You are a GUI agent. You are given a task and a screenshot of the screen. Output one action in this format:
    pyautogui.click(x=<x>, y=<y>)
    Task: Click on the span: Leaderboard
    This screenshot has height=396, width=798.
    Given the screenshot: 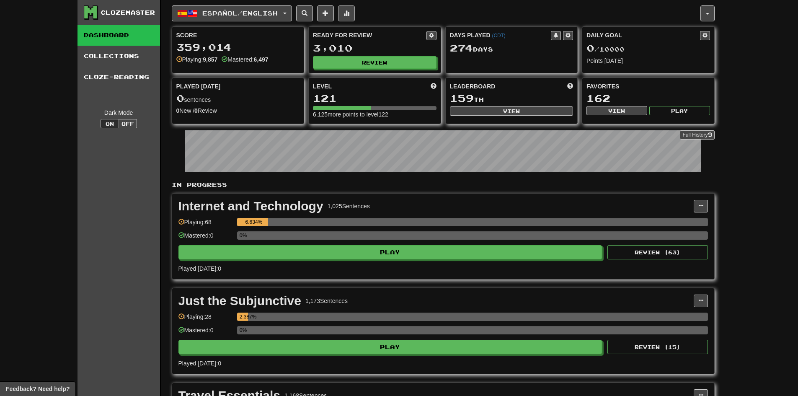 What is the action you would take?
    pyautogui.click(x=473, y=86)
    